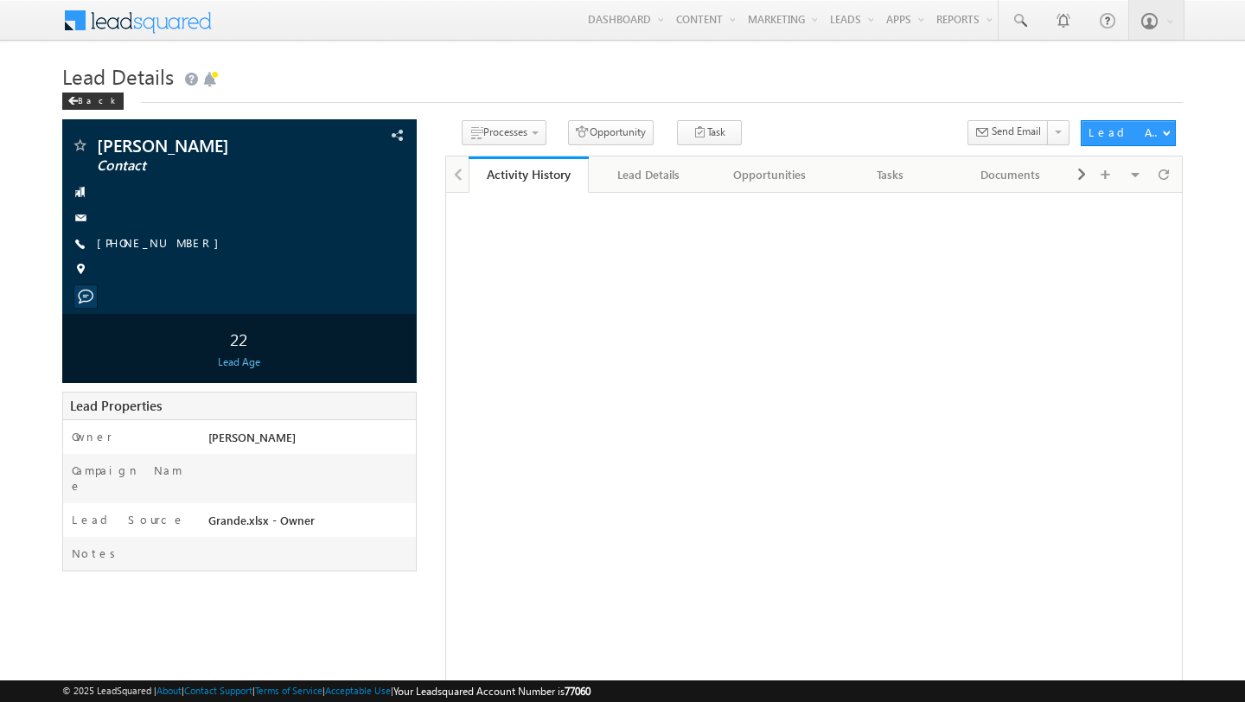 Image resolution: width=1245 pixels, height=702 pixels. I want to click on span: Lead Details, so click(118, 76).